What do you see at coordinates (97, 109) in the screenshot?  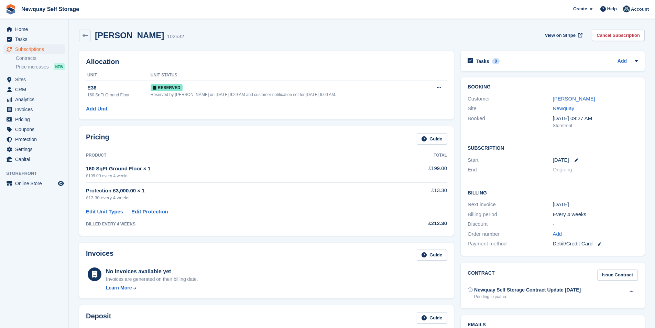 I see `a: Add Unit` at bounding box center [97, 109].